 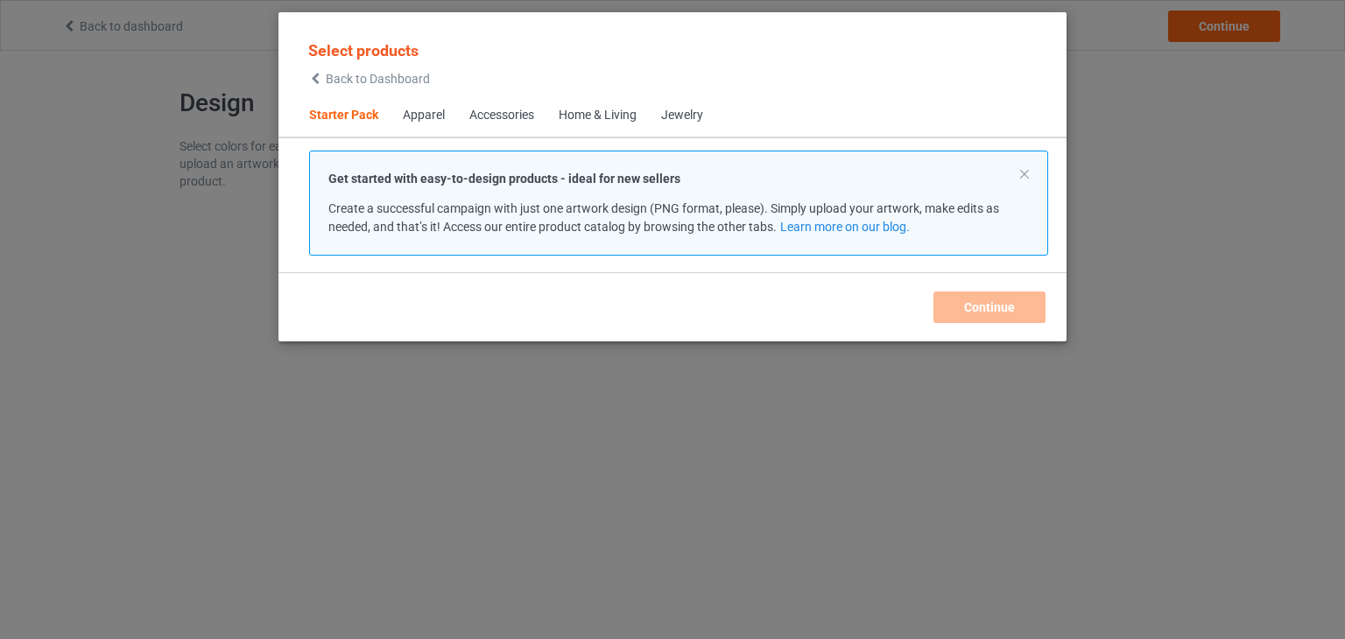 I want to click on div: Home & Living, so click(x=597, y=116).